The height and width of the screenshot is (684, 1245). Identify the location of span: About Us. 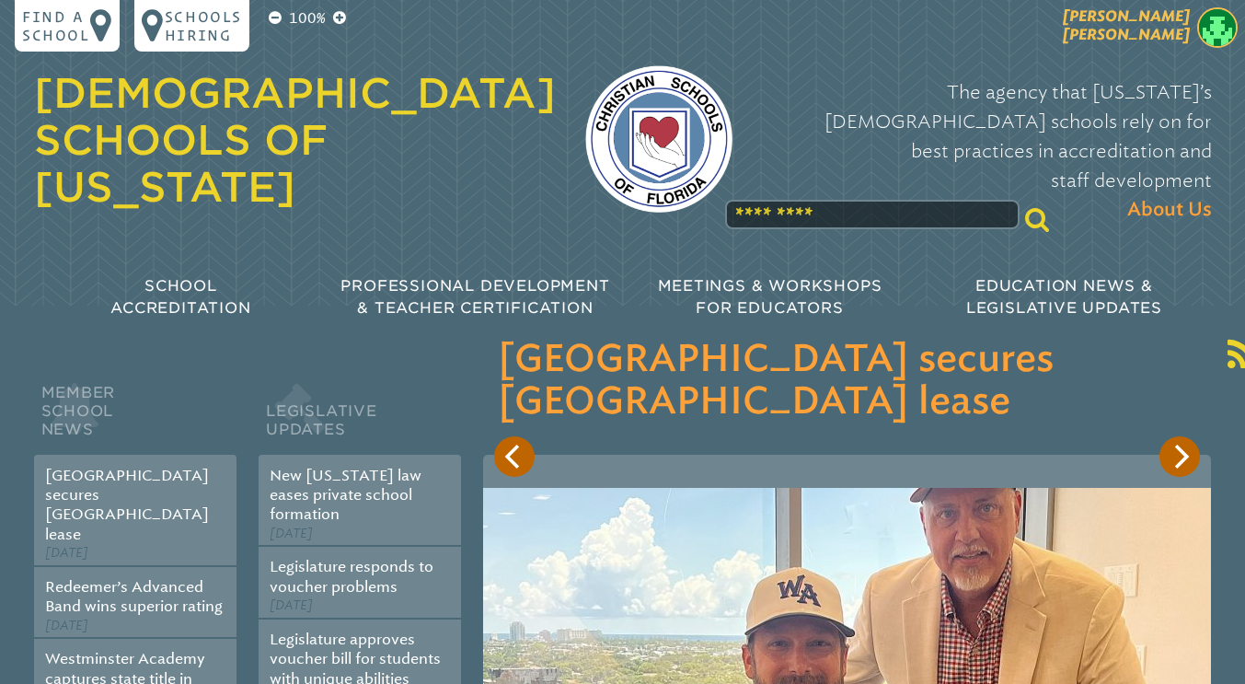
(1170, 210).